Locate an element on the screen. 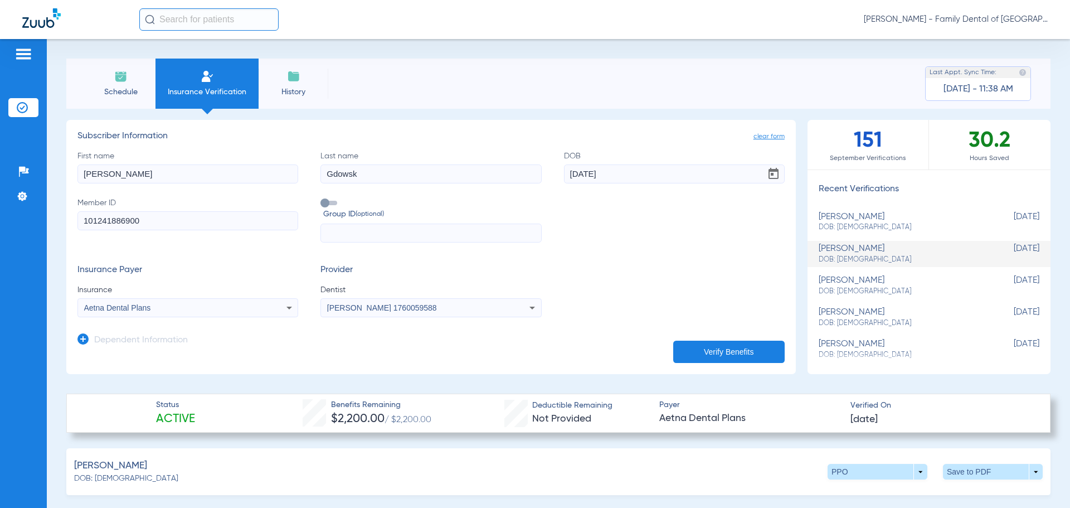 The image size is (1070, 508). span: Group ID is located at coordinates (432, 214).